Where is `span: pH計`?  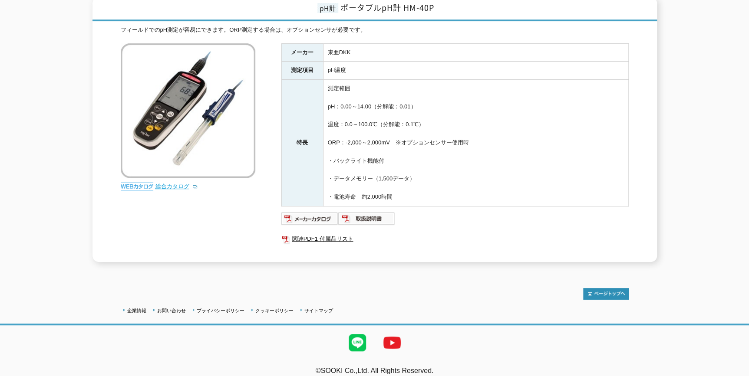 span: pH計 is located at coordinates (328, 8).